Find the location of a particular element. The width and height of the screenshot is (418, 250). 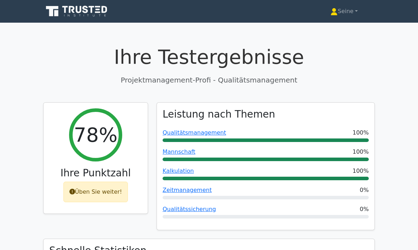

a: Zeitmanagement is located at coordinates (187, 190).